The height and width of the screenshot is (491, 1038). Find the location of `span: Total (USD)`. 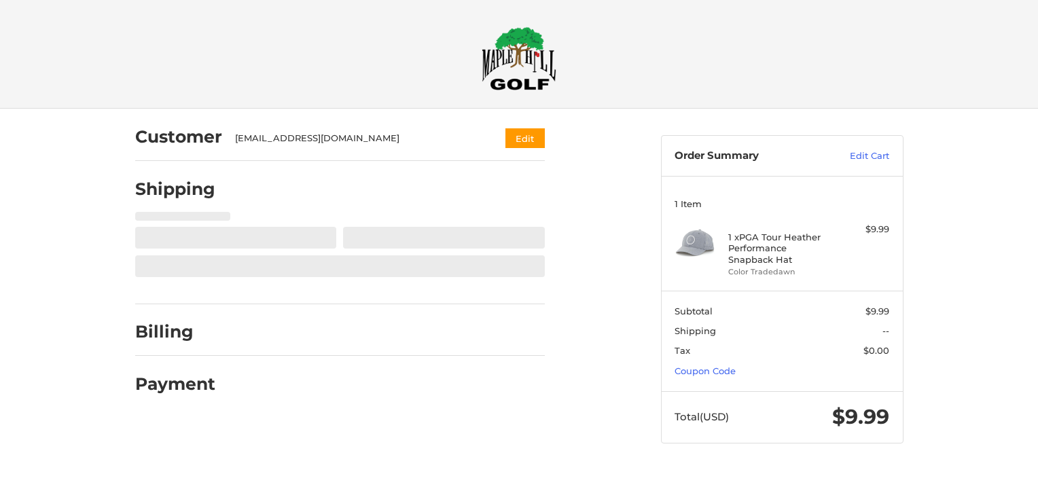

span: Total (USD) is located at coordinates (702, 417).